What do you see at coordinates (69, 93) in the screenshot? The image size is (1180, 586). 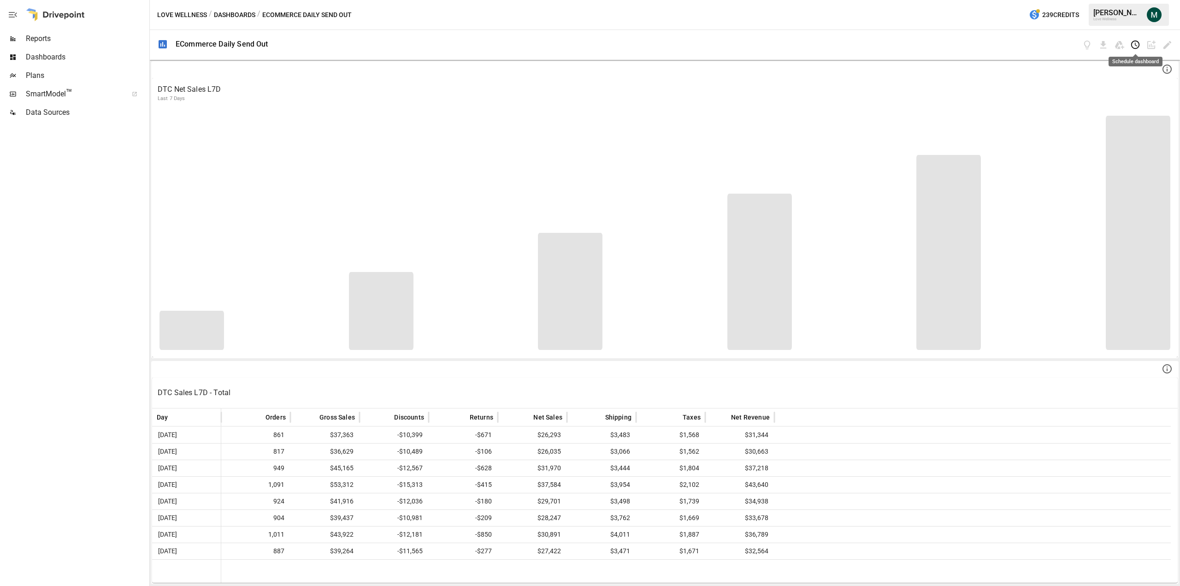 I see `span: ™` at bounding box center [69, 93].